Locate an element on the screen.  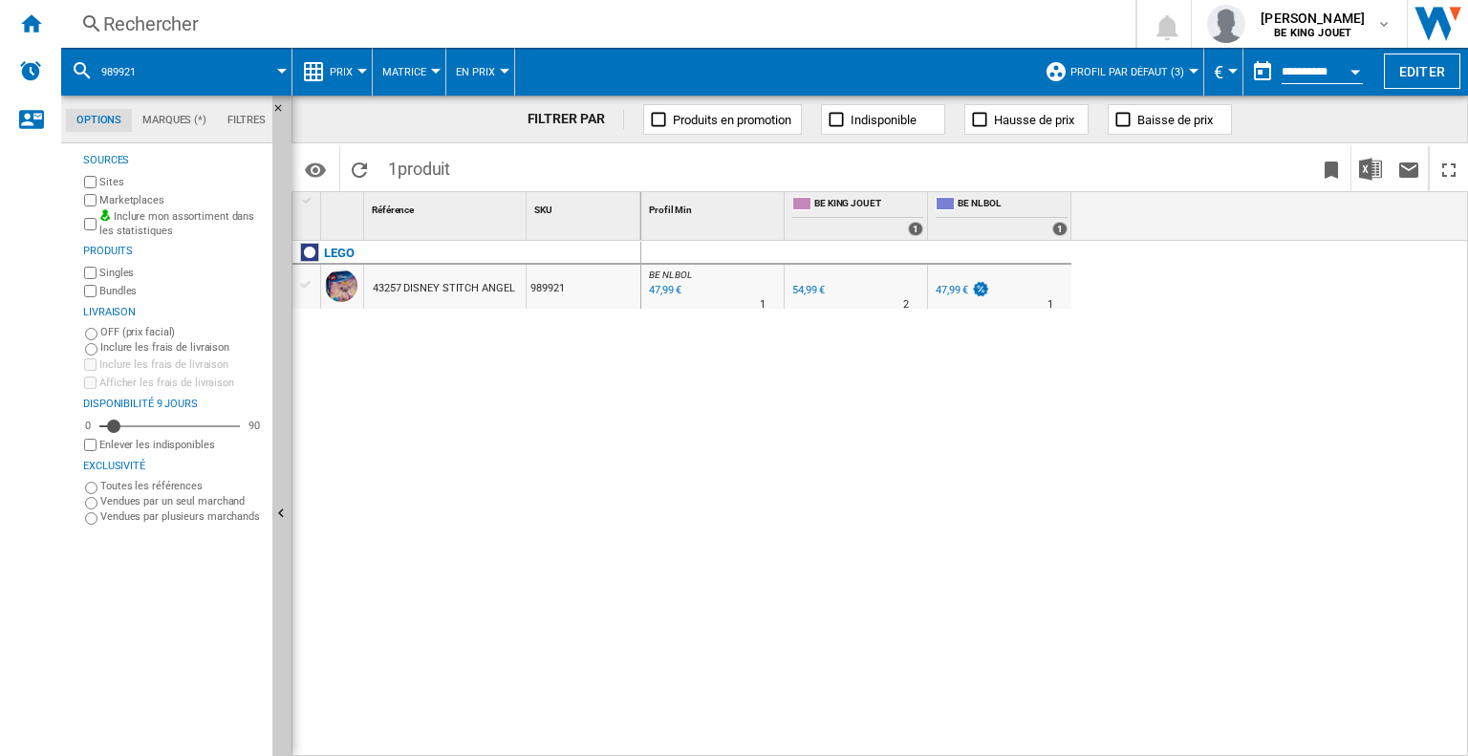
input: Marketplaces is located at coordinates (90, 200).